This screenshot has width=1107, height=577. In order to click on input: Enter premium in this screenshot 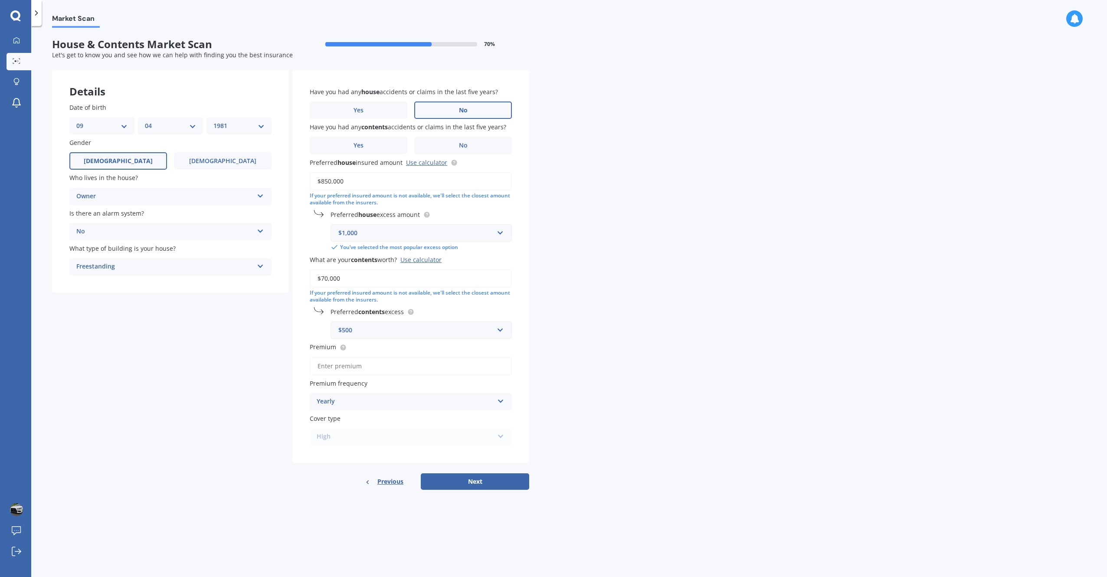, I will do `click(411, 366)`.